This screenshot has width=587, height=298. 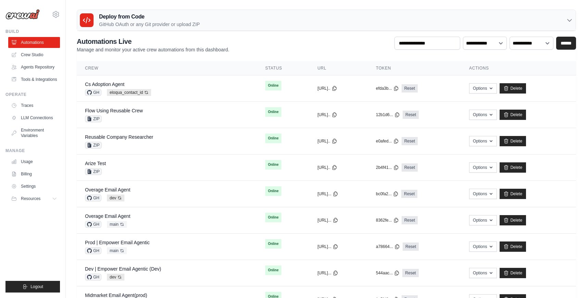 I want to click on div: Manage, so click(x=33, y=151).